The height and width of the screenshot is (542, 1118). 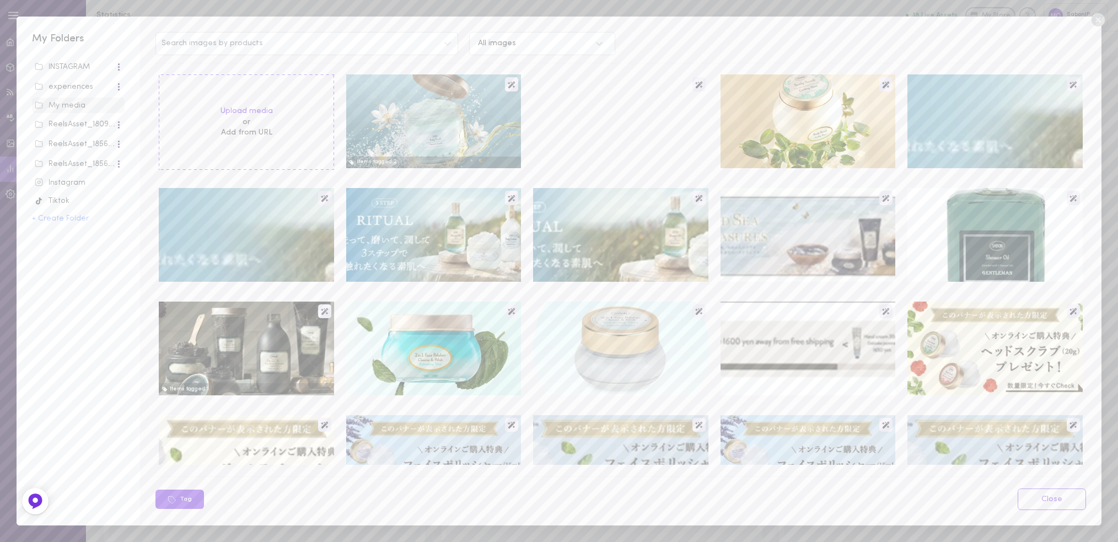 I want to click on div: ReelsAsset_18566_2953, so click(x=75, y=164).